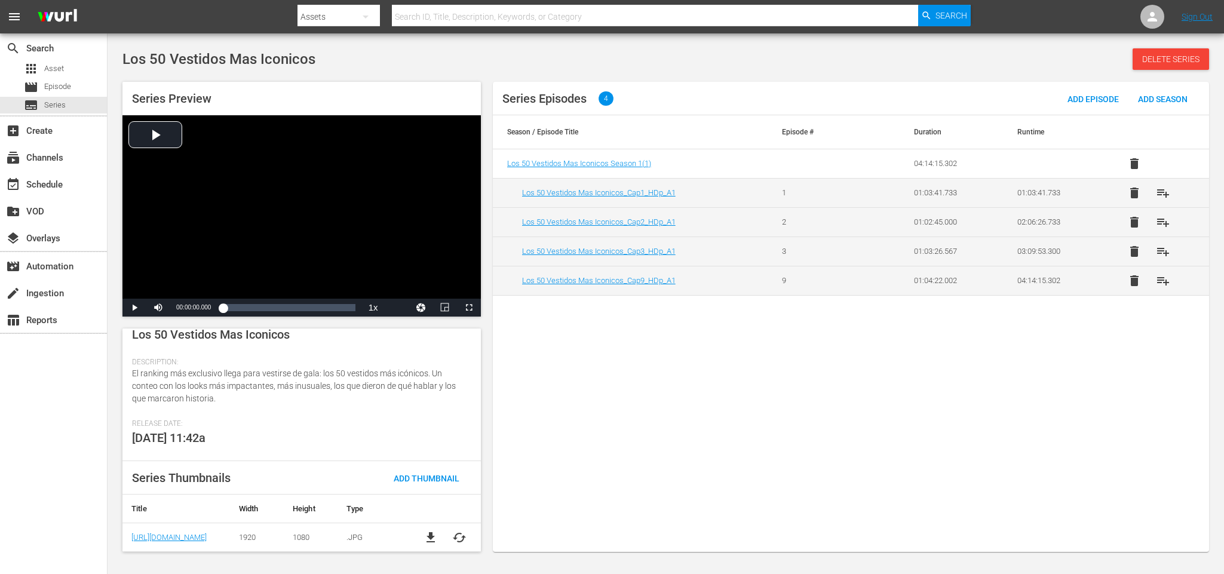  What do you see at coordinates (579, 163) in the screenshot?
I see `a: Los 50 Vestidos Mas Iconicos Season 1(1)` at bounding box center [579, 163].